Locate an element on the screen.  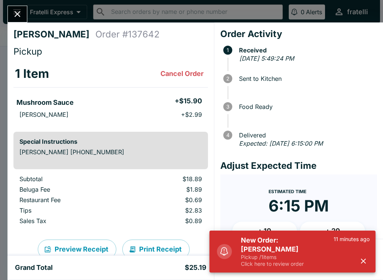
h5: Mushroom Sauce is located at coordinates (45, 103).